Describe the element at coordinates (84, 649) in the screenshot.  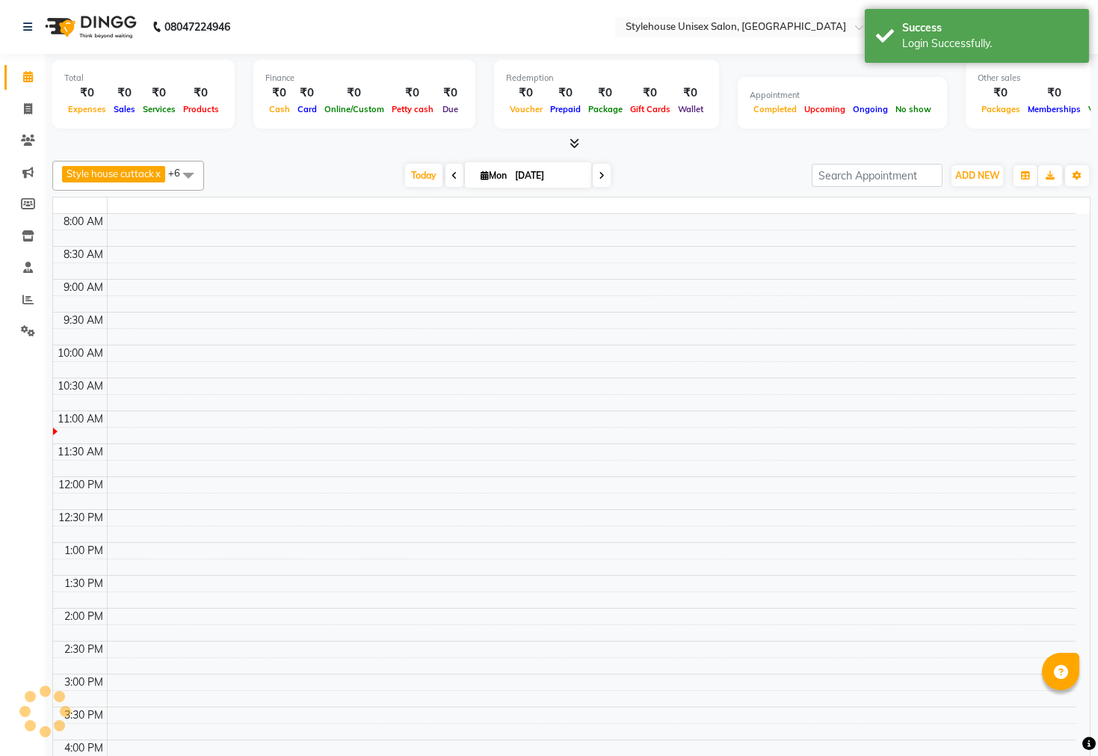
I see `div: 2:30 PM` at that location.